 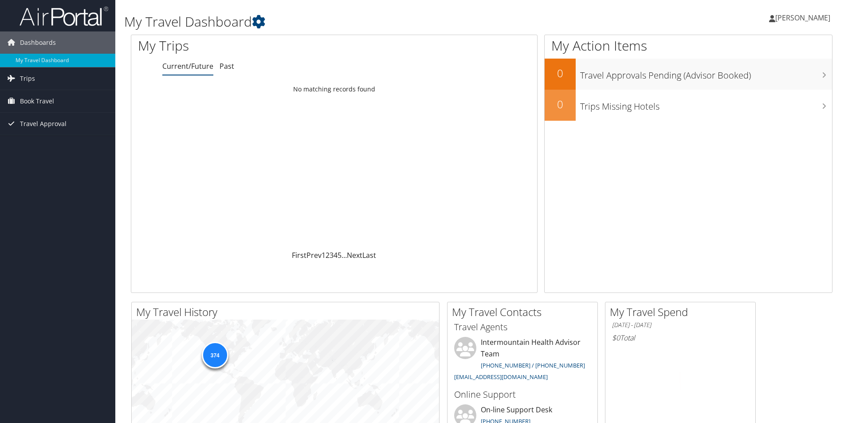 I want to click on a: 5, so click(x=339, y=255).